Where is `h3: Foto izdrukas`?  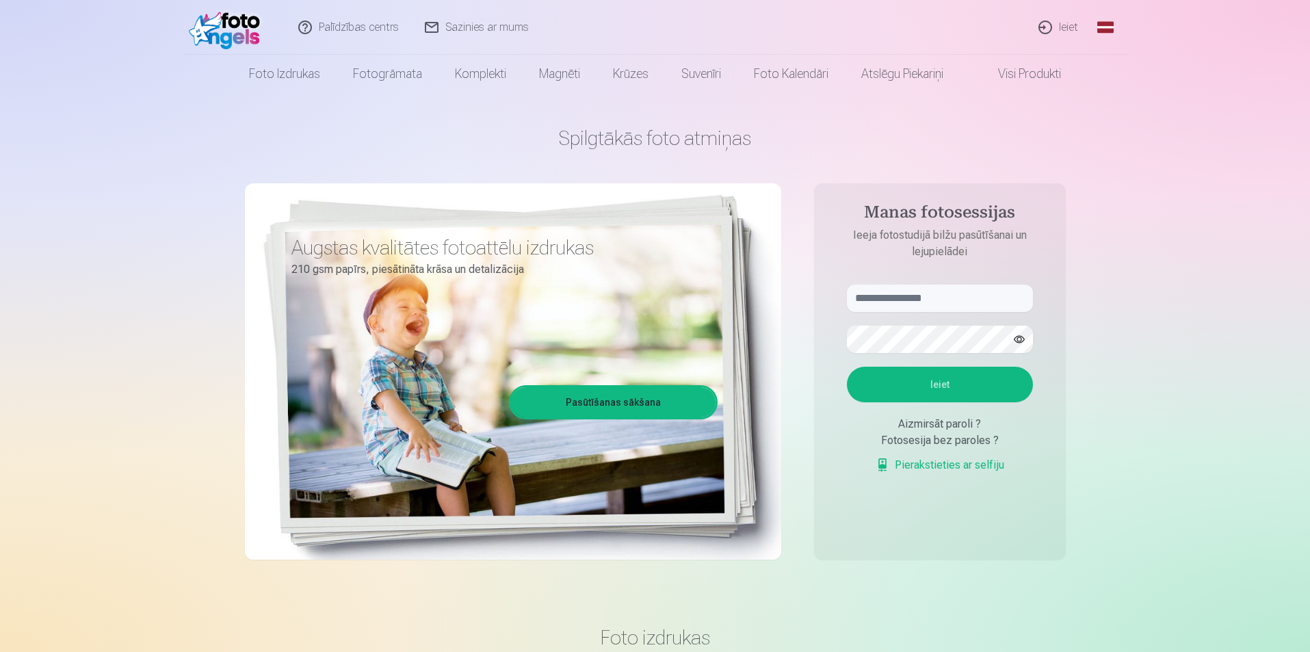 h3: Foto izdrukas is located at coordinates (655, 637).